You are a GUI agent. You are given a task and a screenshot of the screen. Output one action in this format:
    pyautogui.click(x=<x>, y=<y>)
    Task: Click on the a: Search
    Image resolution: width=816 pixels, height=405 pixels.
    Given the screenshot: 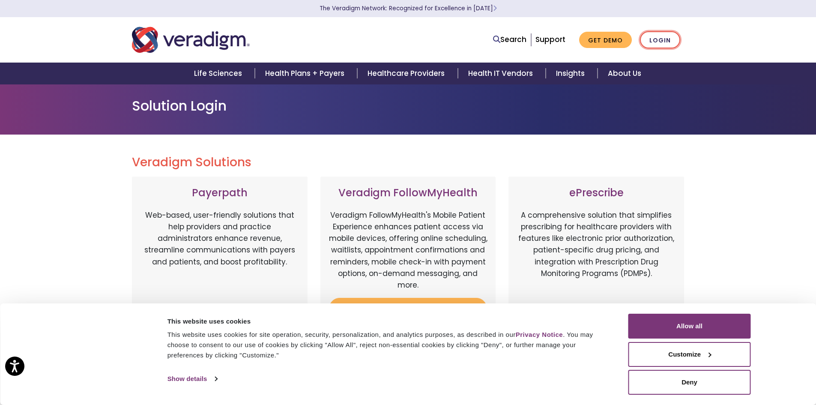 What is the action you would take?
    pyautogui.click(x=510, y=39)
    